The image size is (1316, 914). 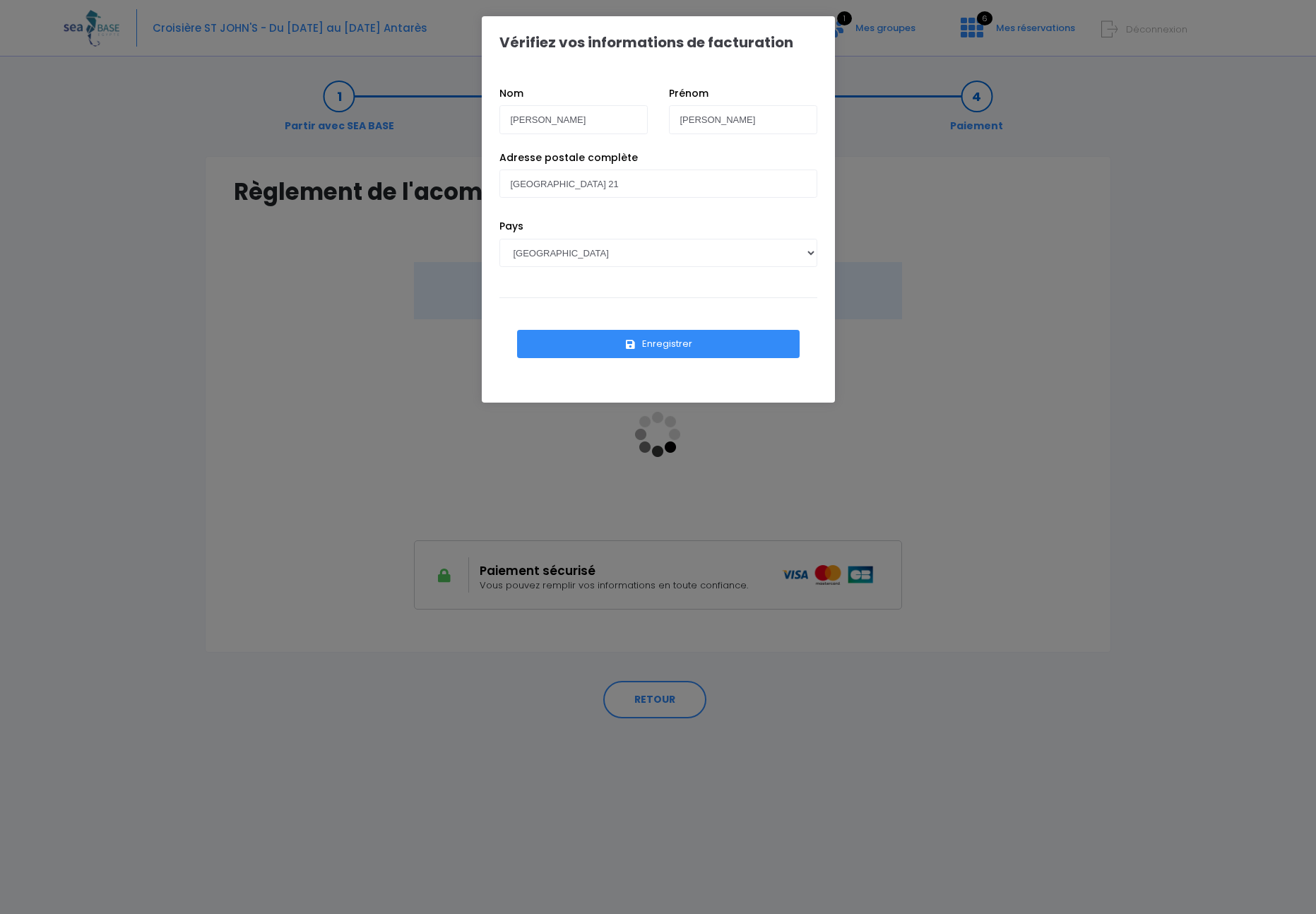 I want to click on button: Enregistrer, so click(x=659, y=344).